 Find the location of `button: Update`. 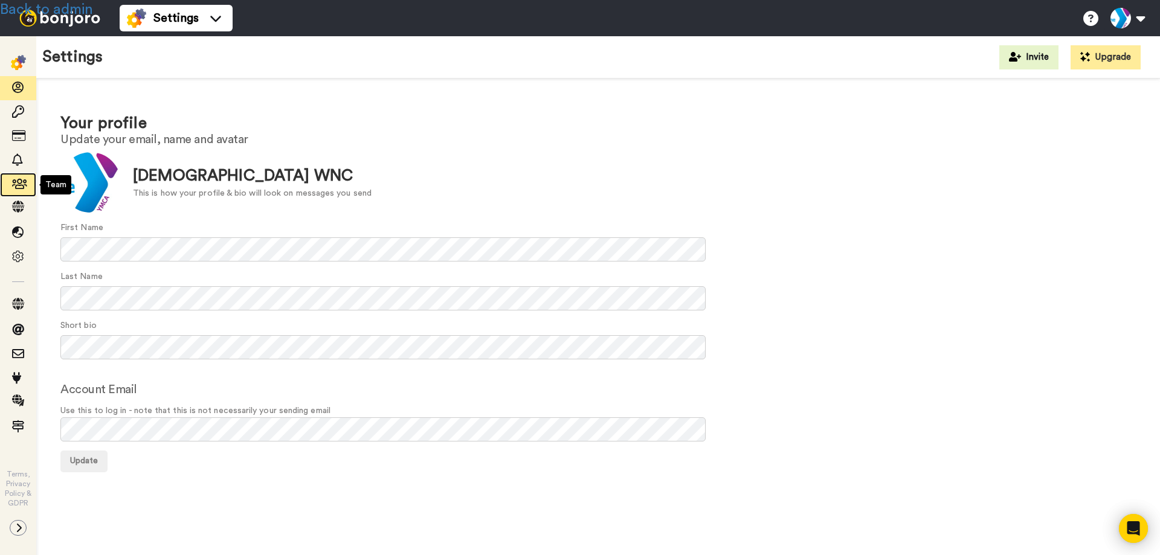

button: Update is located at coordinates (84, 461).